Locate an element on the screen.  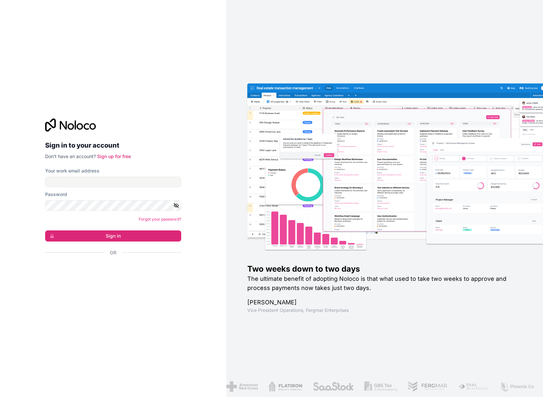
a: Sign up for free is located at coordinates (114, 156).